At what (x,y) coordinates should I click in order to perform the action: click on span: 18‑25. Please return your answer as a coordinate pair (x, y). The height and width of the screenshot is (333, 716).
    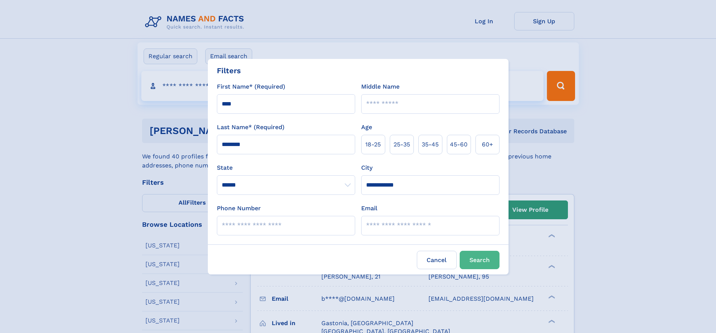
    Looking at the image, I should click on (373, 145).